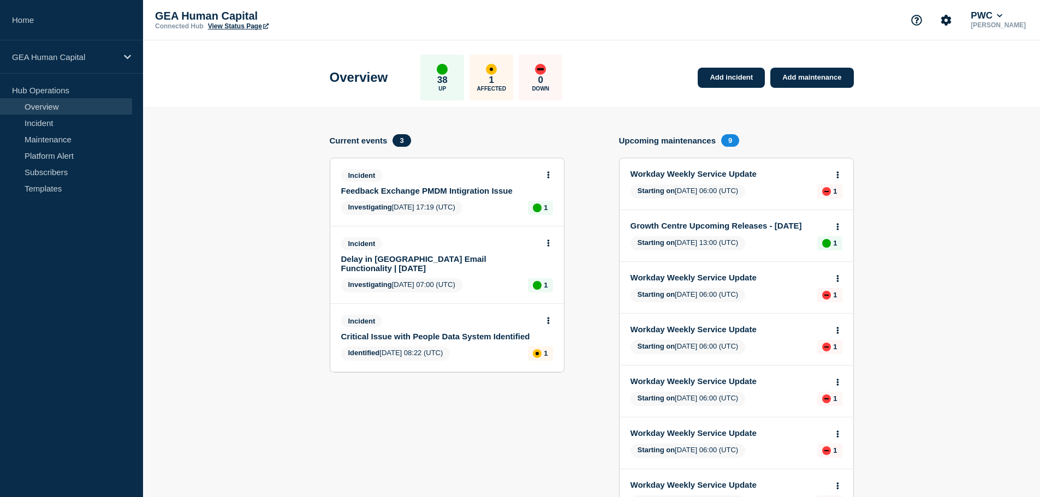 Image resolution: width=1040 pixels, height=497 pixels. Describe the element at coordinates (364, 353) in the screenshot. I see `span: Identified` at that location.